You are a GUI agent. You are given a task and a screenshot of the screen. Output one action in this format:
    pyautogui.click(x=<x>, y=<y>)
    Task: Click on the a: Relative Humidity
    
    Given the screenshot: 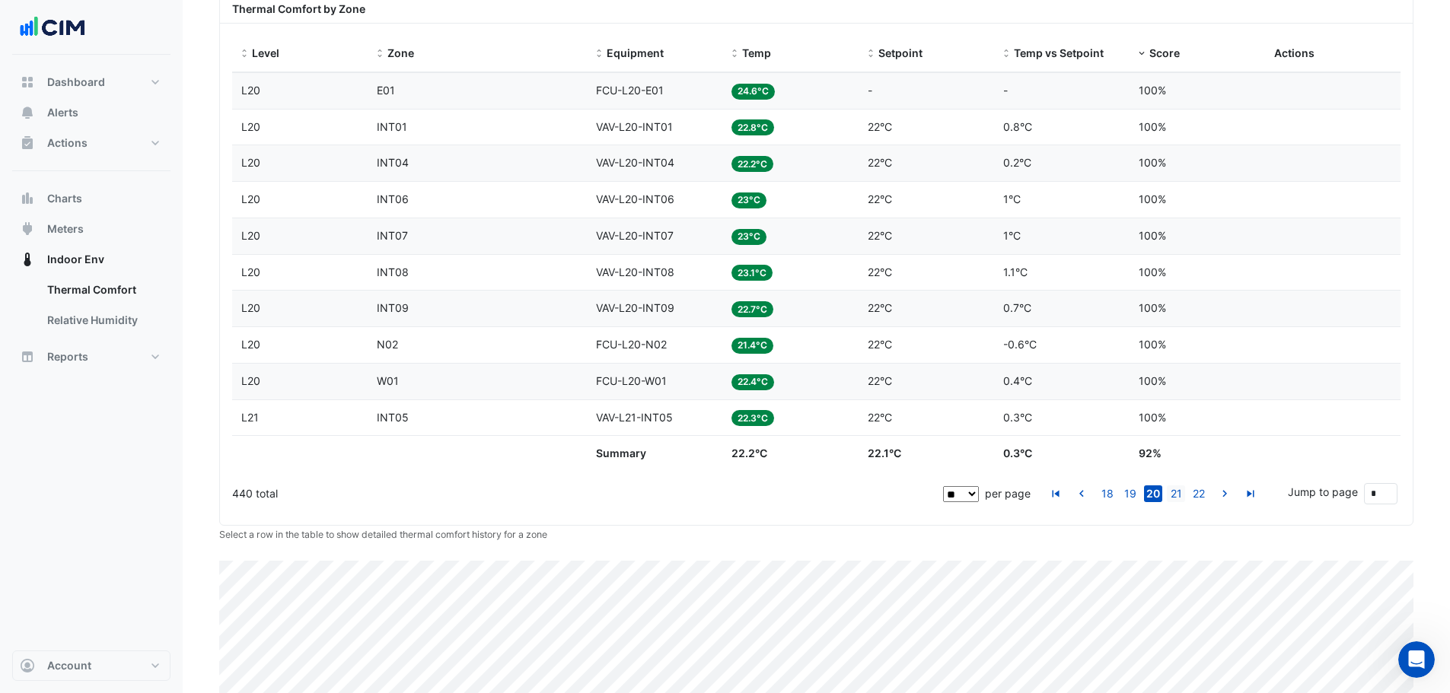 What is the action you would take?
    pyautogui.click(x=103, y=320)
    